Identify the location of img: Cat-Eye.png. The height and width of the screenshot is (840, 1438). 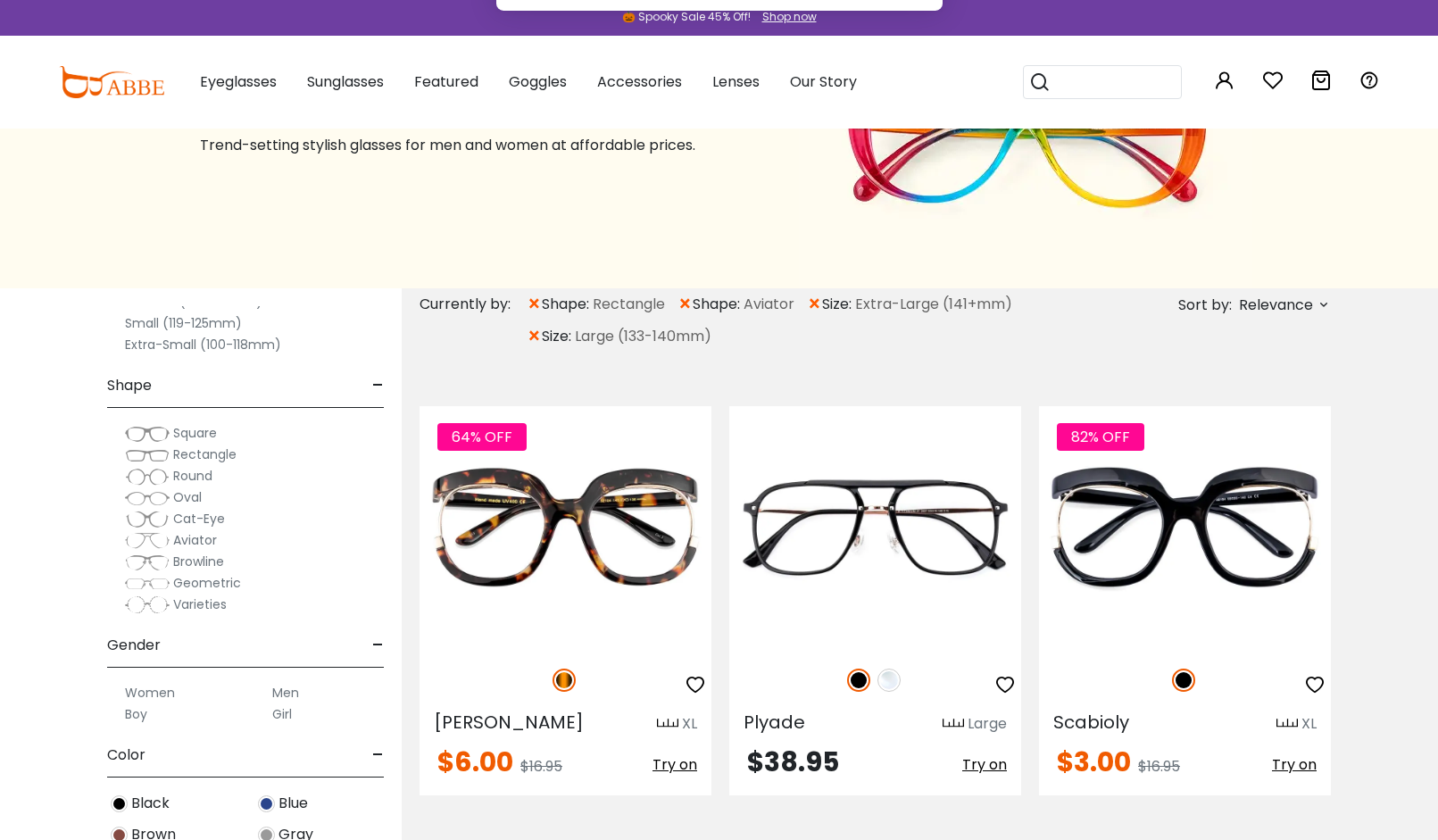
(147, 520).